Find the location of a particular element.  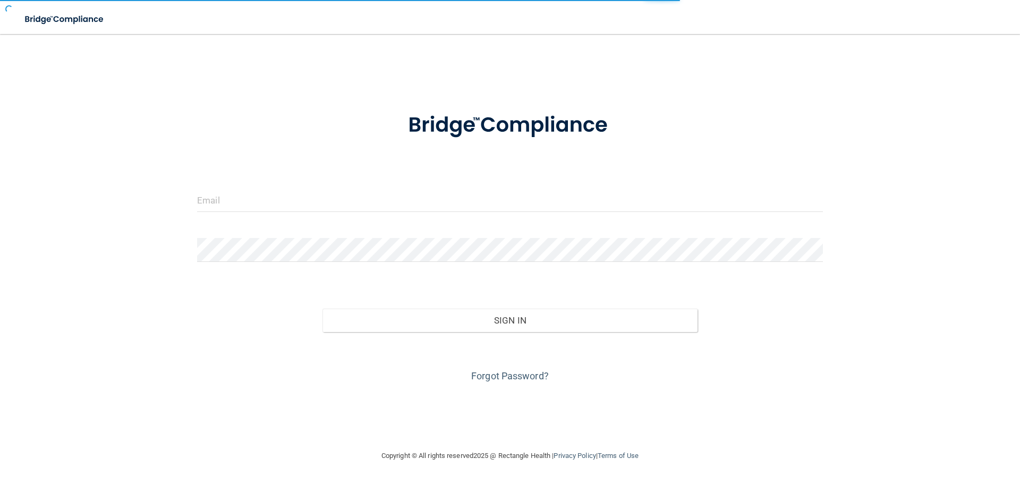

div: Copyright © All rights reserved 2025 @ Rectangle Health | | is located at coordinates (510, 456).